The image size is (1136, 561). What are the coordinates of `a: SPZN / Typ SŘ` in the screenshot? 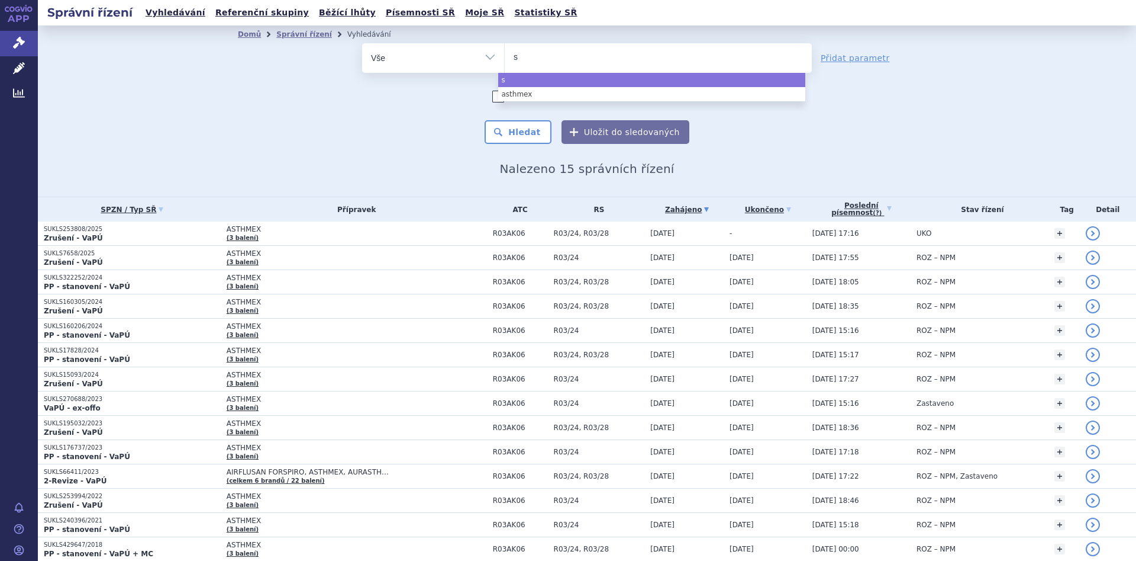 It's located at (132, 210).